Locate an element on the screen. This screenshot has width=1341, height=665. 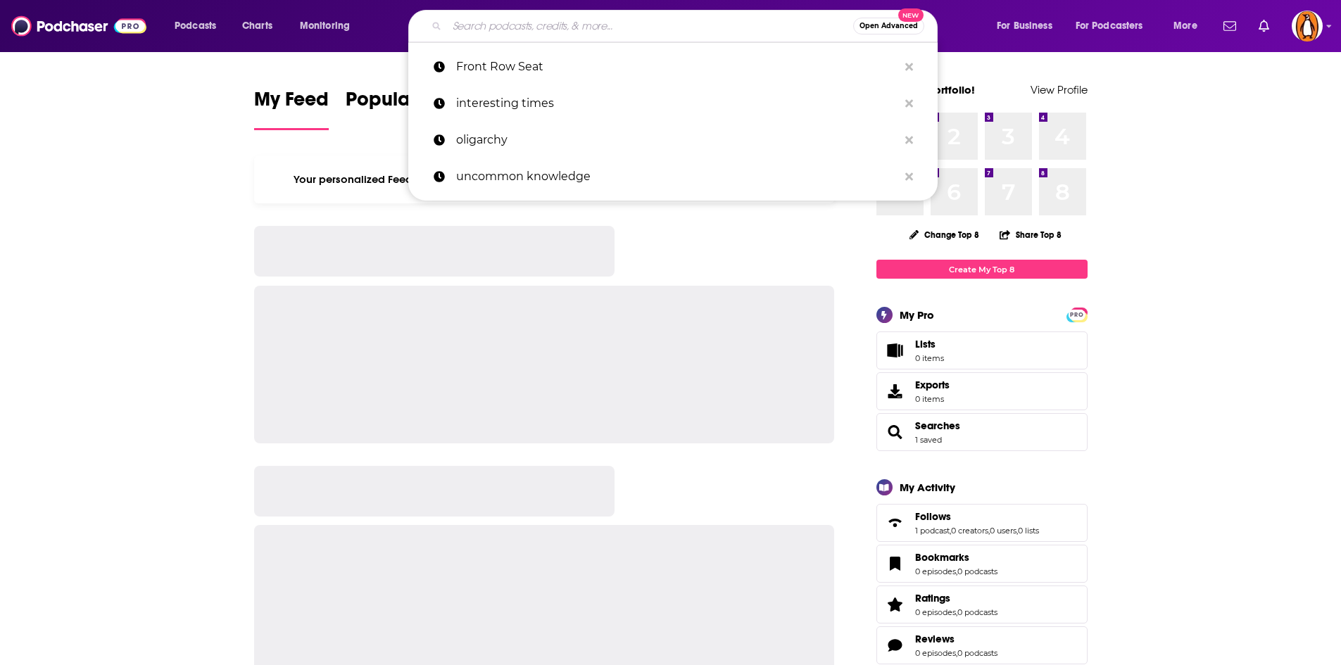
span: PRO is located at coordinates (1077, 315).